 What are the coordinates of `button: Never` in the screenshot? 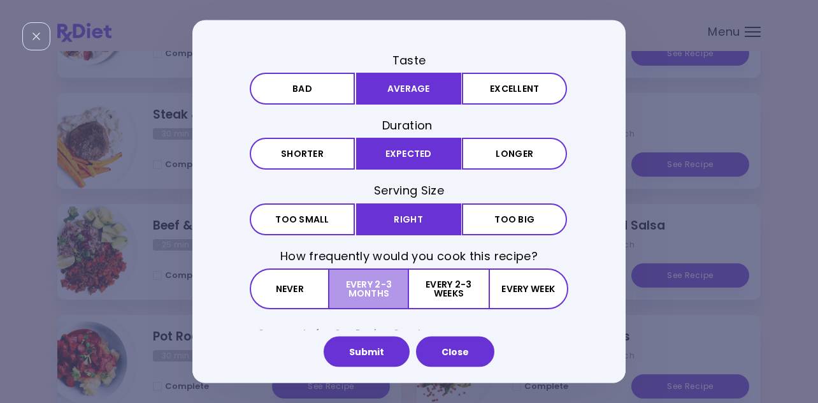 It's located at (289, 288).